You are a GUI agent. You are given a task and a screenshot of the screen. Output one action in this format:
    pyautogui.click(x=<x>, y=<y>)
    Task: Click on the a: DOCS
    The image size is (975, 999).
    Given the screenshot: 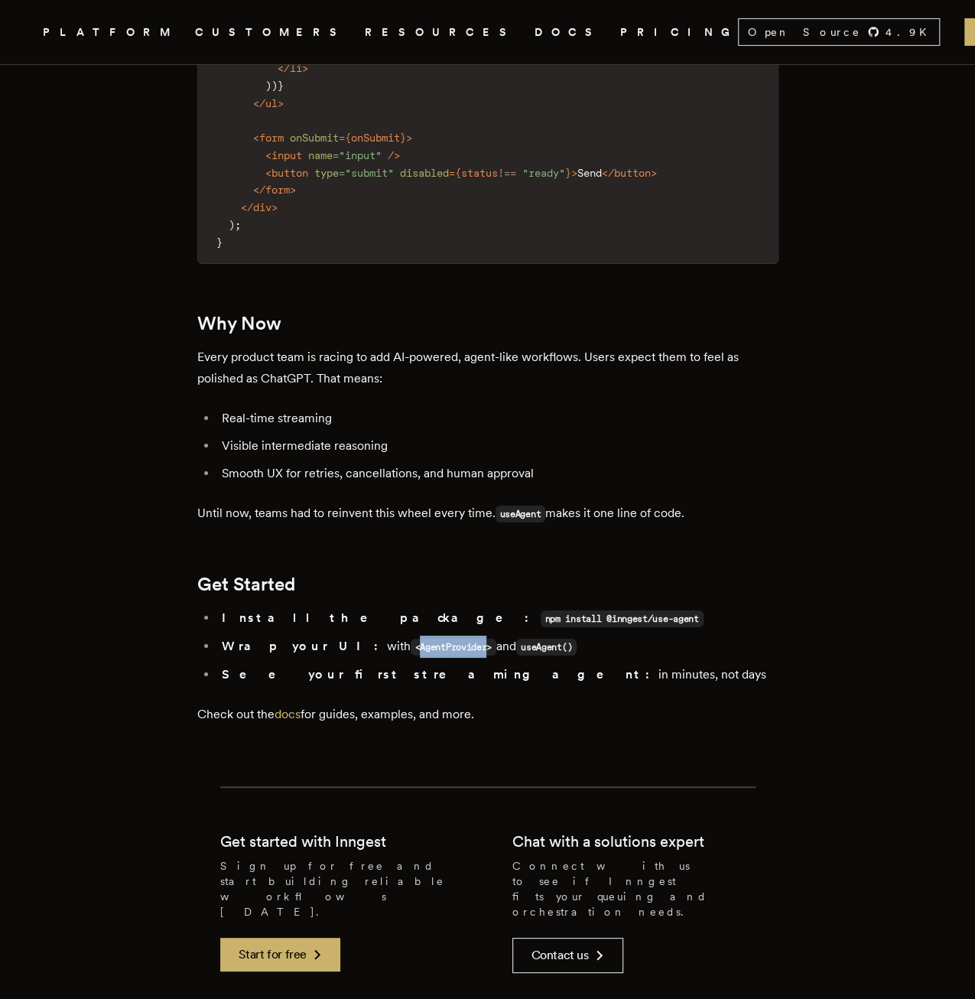 What is the action you would take?
    pyautogui.click(x=568, y=32)
    